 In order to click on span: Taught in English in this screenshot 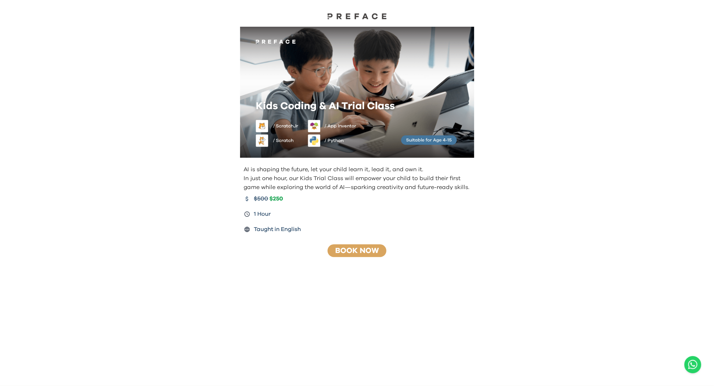, I will do `click(278, 229)`.